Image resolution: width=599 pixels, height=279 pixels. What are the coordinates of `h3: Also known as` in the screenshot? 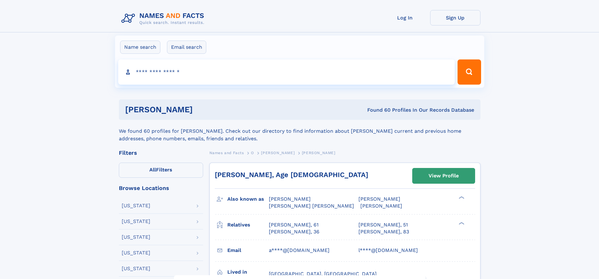 It's located at (248, 199).